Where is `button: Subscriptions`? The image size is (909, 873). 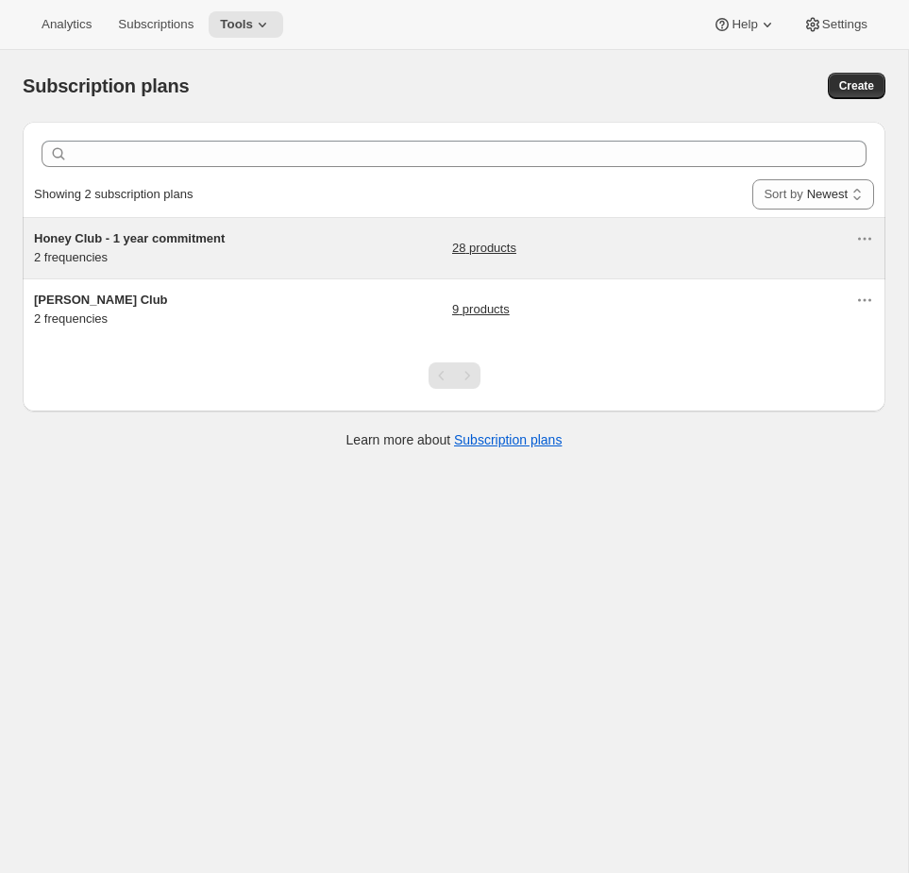
button: Subscriptions is located at coordinates (156, 25).